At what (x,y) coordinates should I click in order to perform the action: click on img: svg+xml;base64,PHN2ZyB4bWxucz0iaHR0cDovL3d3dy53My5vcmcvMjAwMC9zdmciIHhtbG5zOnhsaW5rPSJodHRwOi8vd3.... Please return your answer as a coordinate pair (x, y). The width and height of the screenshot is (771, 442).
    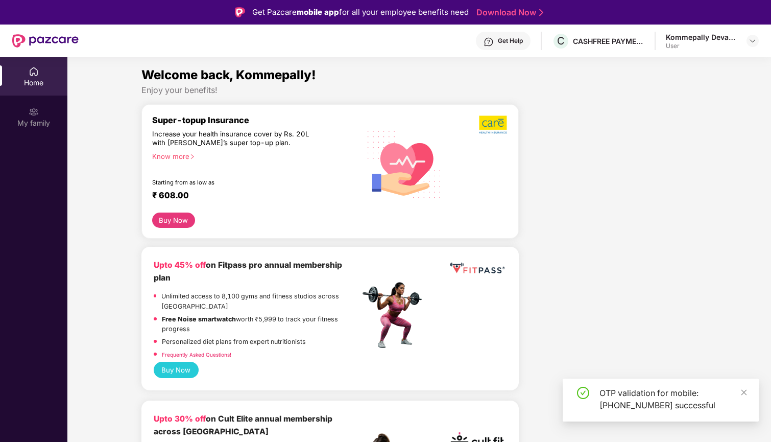
    Looking at the image, I should click on (404, 163).